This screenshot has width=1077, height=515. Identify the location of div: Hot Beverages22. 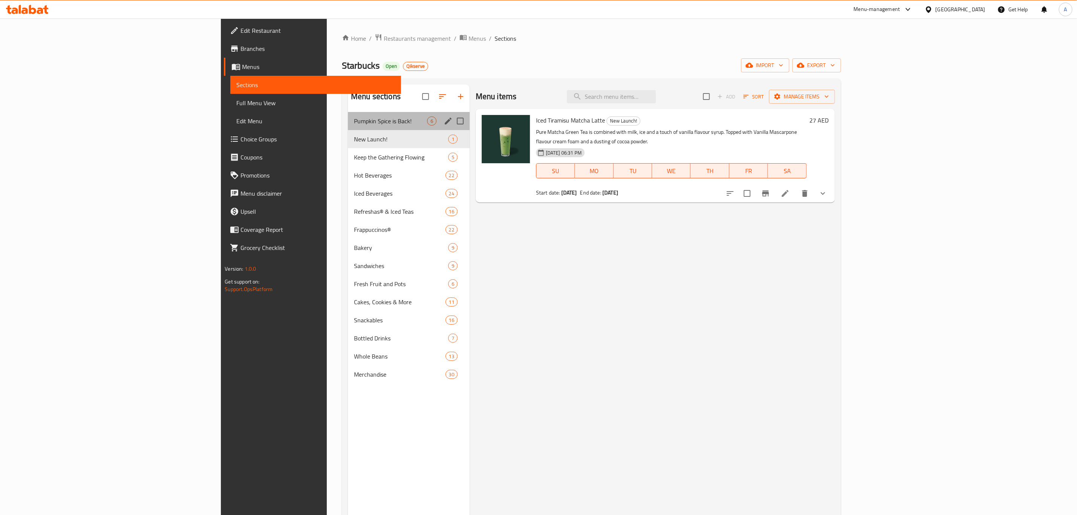
(409, 175).